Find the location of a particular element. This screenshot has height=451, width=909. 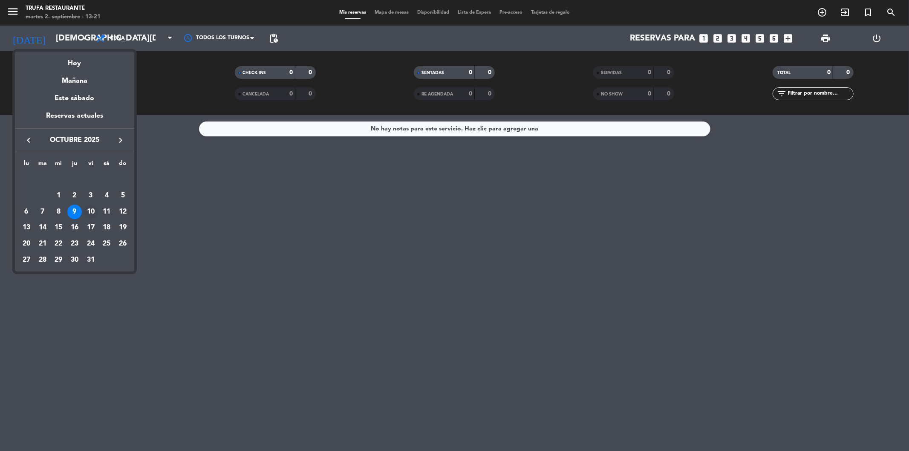

div: 3 is located at coordinates (91, 196).